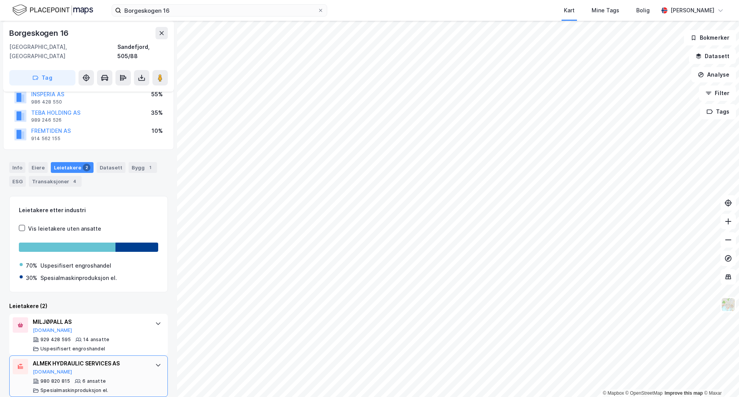 The height and width of the screenshot is (397, 739). I want to click on input: Søk på adresse, matrikkel, gårdeiere, leietakere eller personer, so click(219, 10).